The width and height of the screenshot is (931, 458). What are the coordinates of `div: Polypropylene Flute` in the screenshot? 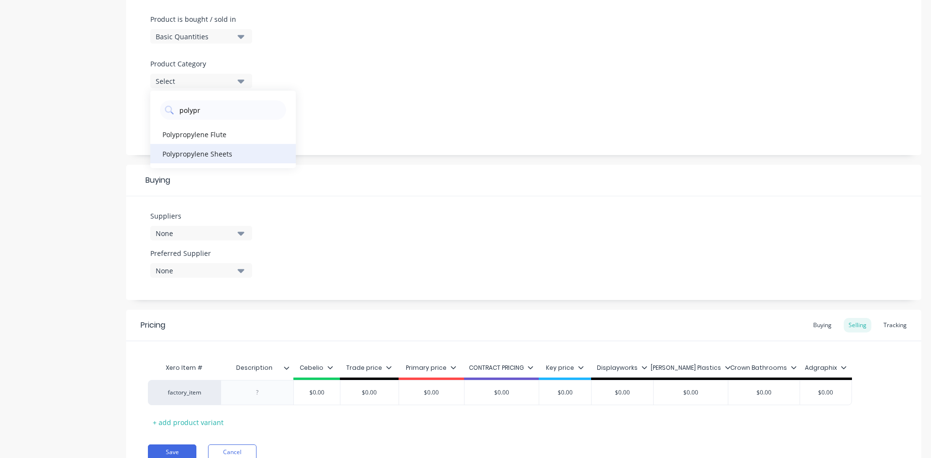 It's located at (223, 134).